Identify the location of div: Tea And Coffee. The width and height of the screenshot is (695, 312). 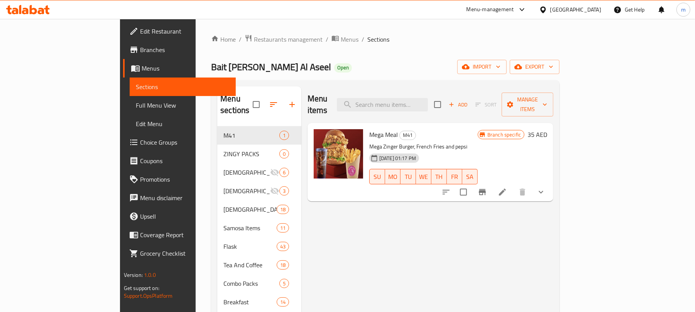
(250, 265).